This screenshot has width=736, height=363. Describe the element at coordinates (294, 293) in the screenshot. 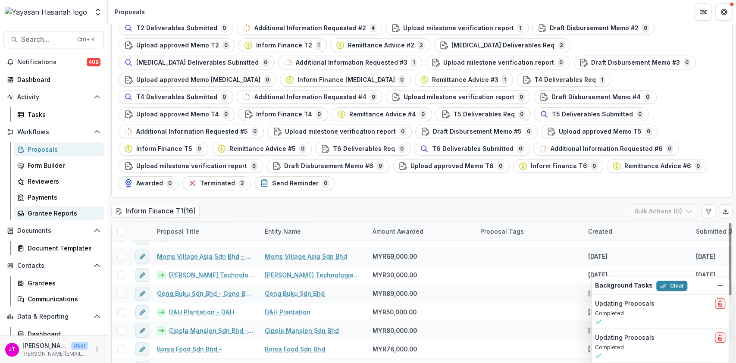

I see `a: Geng Buku Sdn Bhd` at that location.